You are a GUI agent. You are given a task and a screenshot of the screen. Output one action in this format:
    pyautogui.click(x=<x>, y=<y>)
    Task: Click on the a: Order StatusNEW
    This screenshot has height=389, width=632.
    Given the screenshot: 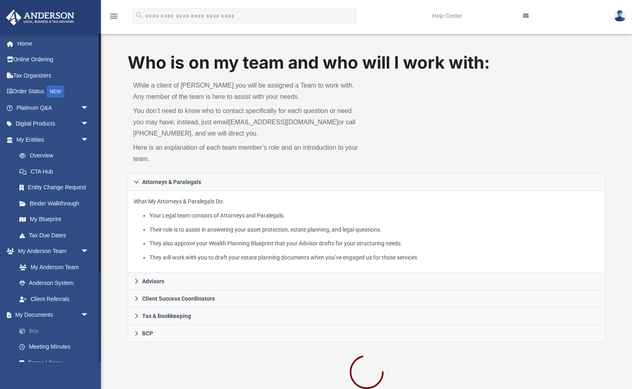 What is the action you would take?
    pyautogui.click(x=53, y=92)
    